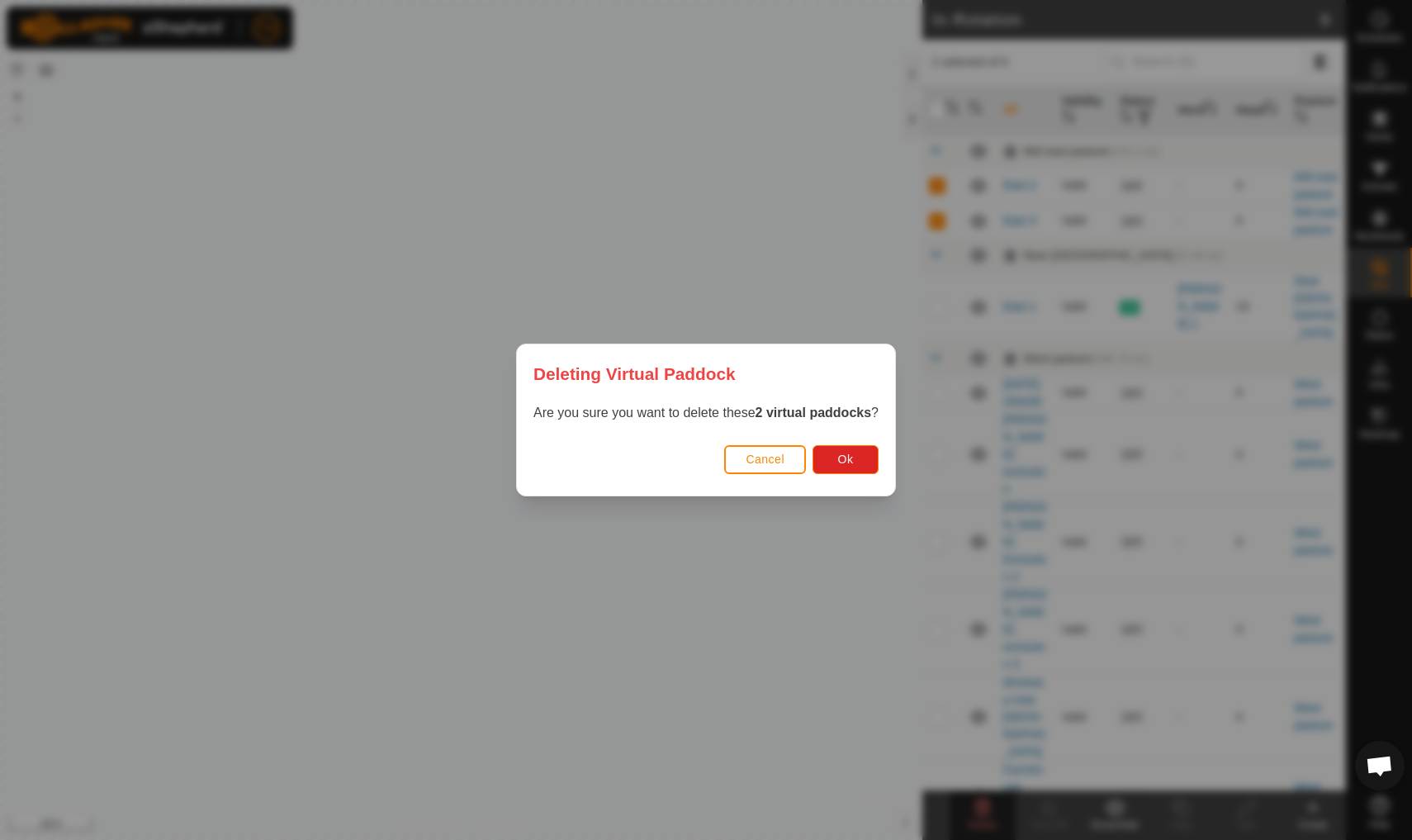 This screenshot has width=1412, height=840. Describe the element at coordinates (846, 459) in the screenshot. I see `button: Ok` at that location.